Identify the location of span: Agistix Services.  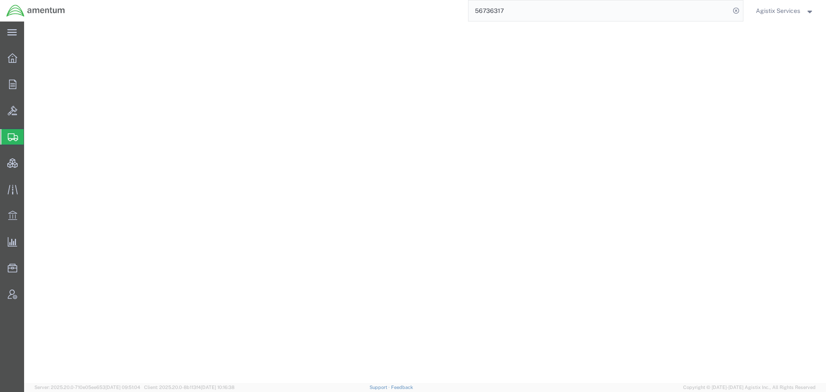
(778, 11).